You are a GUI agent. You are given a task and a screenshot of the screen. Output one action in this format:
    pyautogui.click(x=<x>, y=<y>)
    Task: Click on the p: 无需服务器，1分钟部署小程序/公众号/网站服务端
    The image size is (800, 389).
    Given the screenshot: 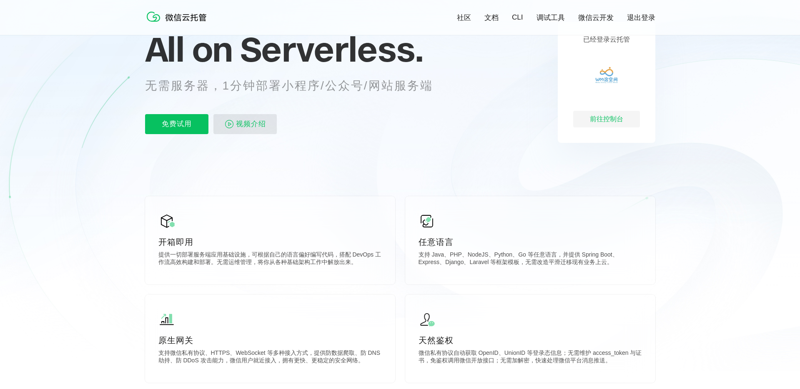 What is the action you would take?
    pyautogui.click(x=297, y=86)
    